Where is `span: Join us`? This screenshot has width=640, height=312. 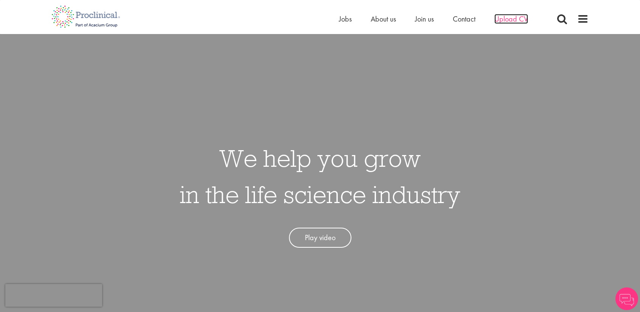 span: Join us is located at coordinates (425, 19).